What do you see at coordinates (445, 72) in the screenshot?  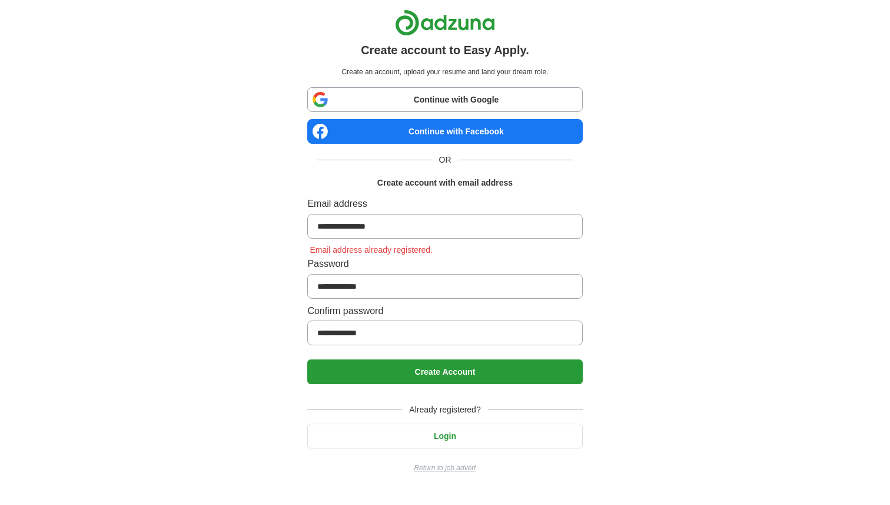 I see `p: Create an account, upload your resume and land your dream role.` at bounding box center [445, 72].